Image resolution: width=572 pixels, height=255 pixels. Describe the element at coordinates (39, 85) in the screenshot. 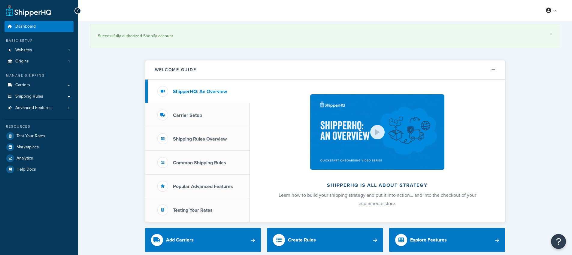

I see `a: Carriers` at that location.